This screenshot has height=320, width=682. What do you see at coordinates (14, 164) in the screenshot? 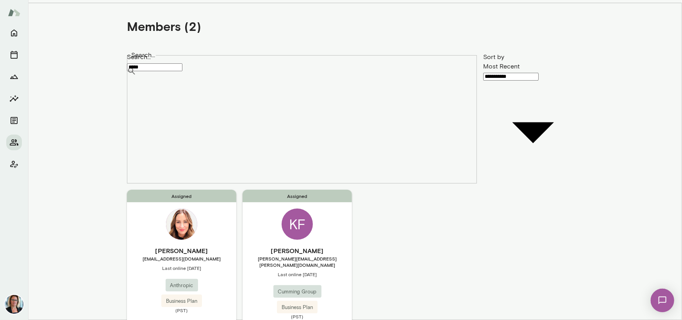
I see `button: Client app` at bounding box center [14, 164].